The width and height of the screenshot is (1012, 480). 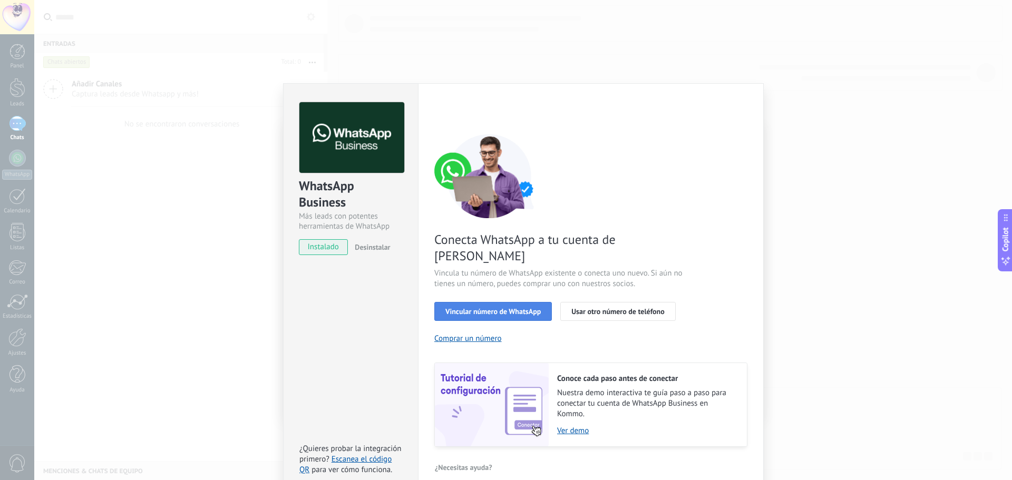 What do you see at coordinates (370, 247) in the screenshot?
I see `button: Desinstalar` at bounding box center [370, 247].